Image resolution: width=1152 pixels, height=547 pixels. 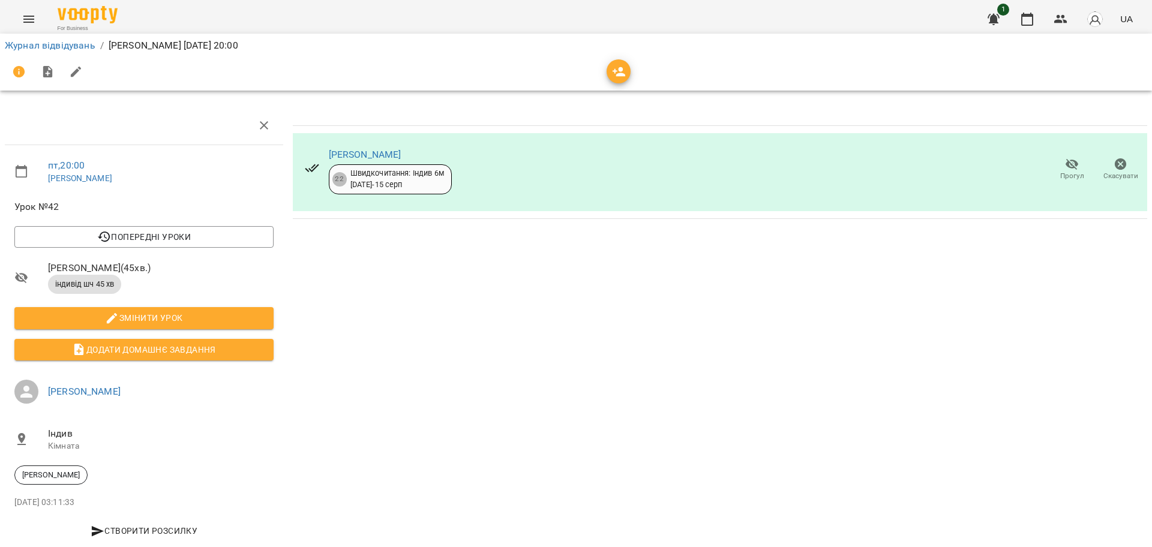 I want to click on span: Змінити урок, so click(x=144, y=318).